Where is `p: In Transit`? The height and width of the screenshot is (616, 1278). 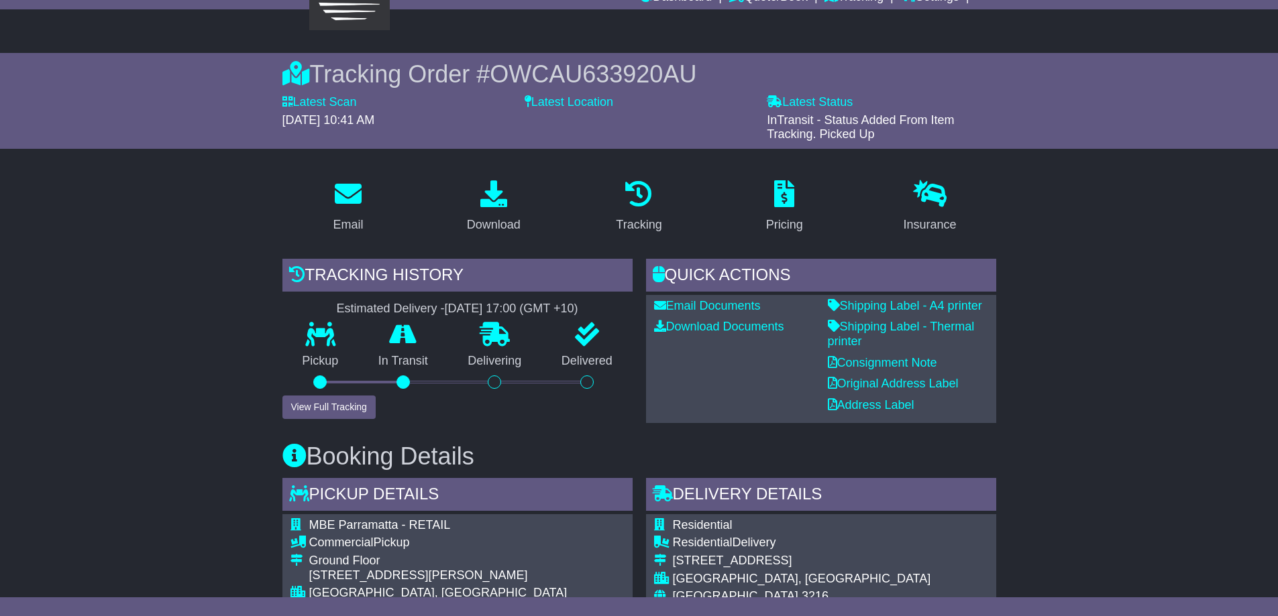
p: In Transit is located at coordinates (403, 361).